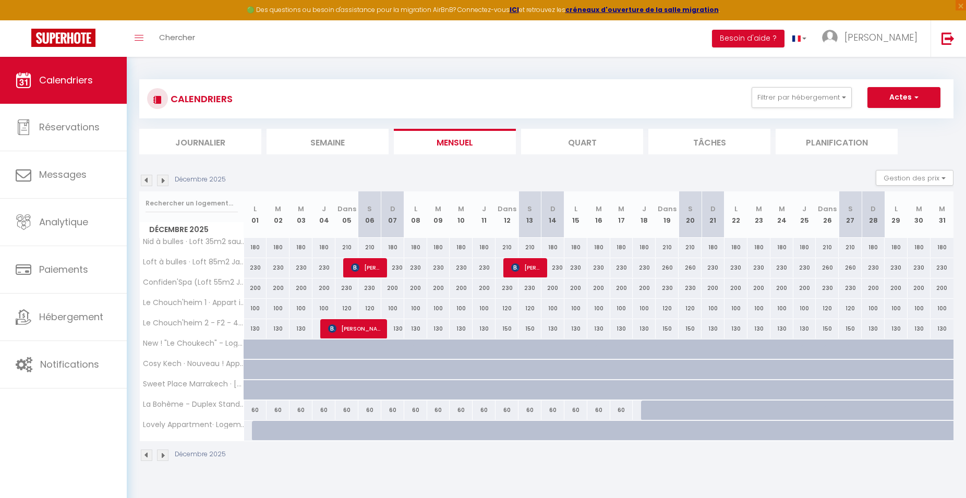  What do you see at coordinates (200, 454) in the screenshot?
I see `p: Décembre 2025` at bounding box center [200, 454].